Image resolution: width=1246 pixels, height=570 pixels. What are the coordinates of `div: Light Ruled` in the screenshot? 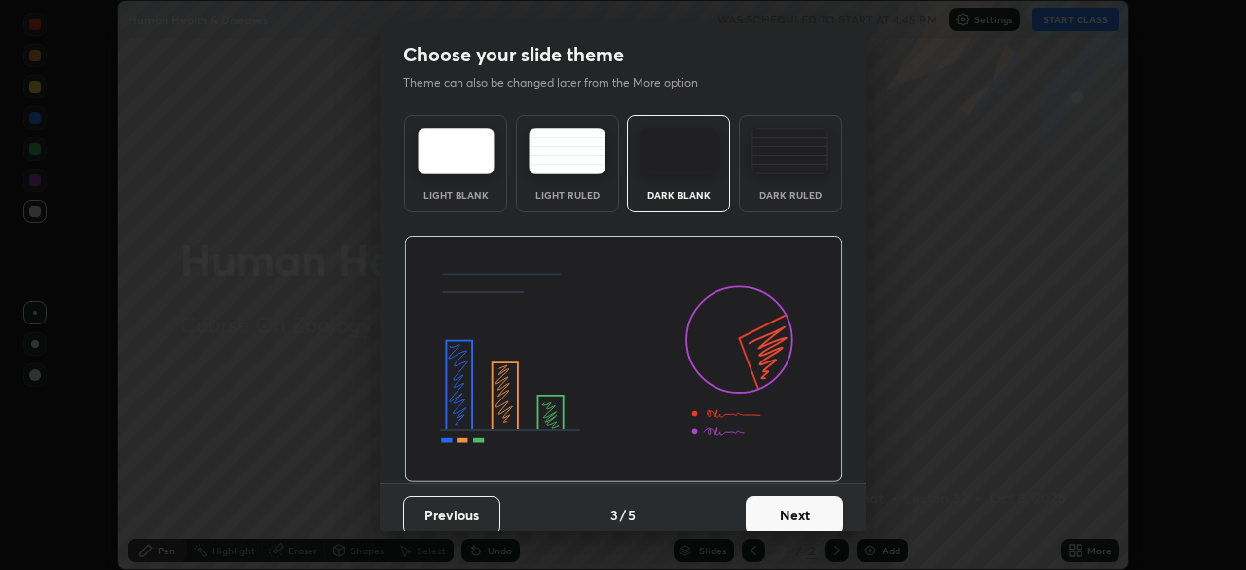 It's located at (568, 195).